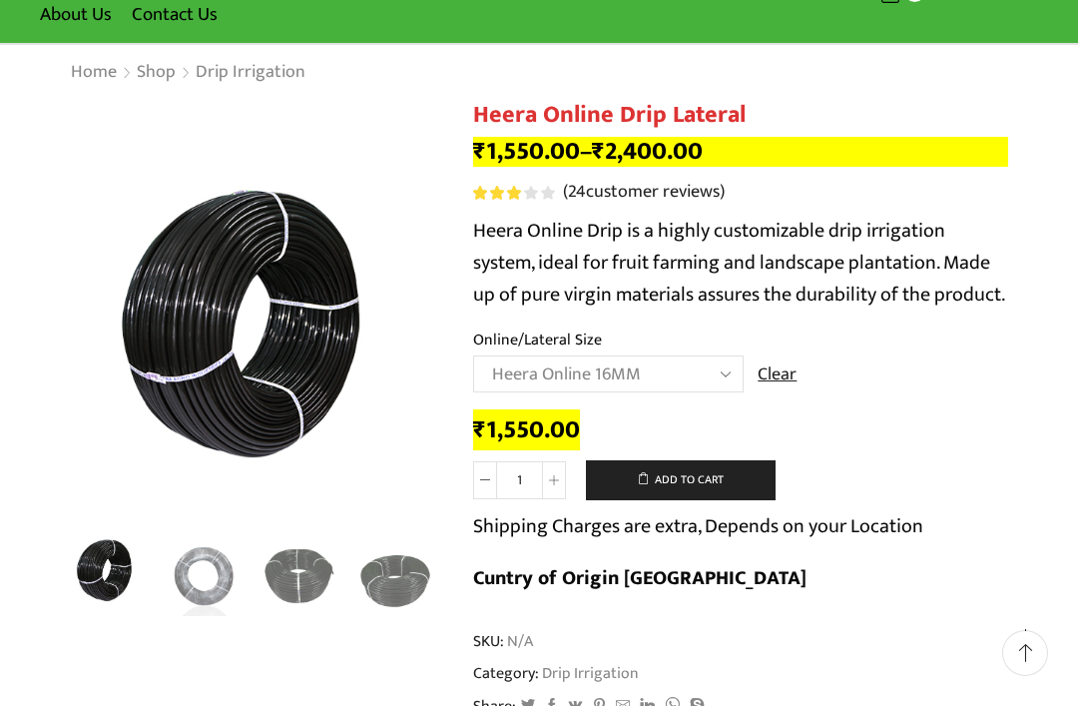 Image resolution: width=1078 pixels, height=706 pixels. I want to click on span: N/A, so click(518, 641).